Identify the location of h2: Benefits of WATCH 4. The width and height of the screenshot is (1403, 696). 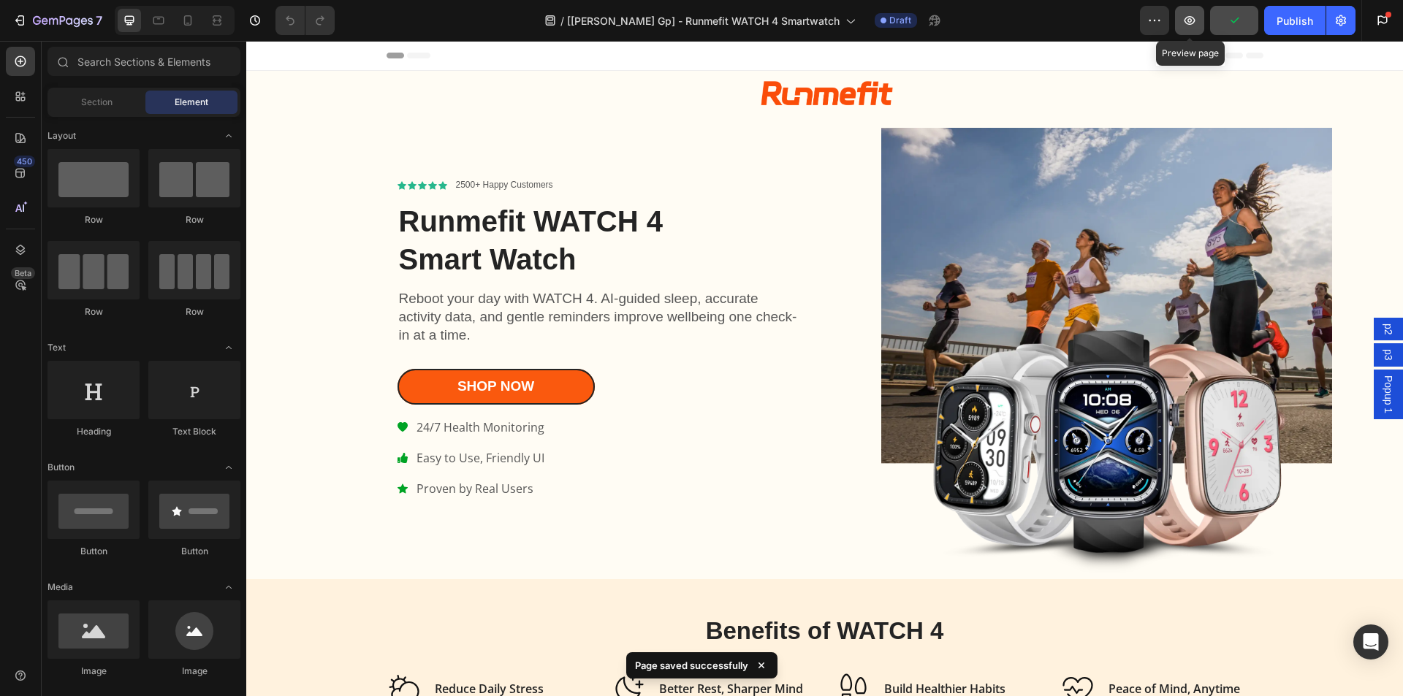
(579, 590).